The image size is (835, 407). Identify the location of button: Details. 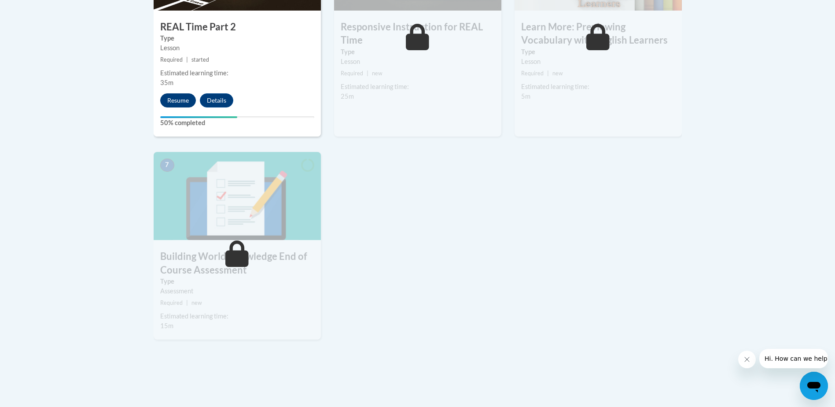
(217, 100).